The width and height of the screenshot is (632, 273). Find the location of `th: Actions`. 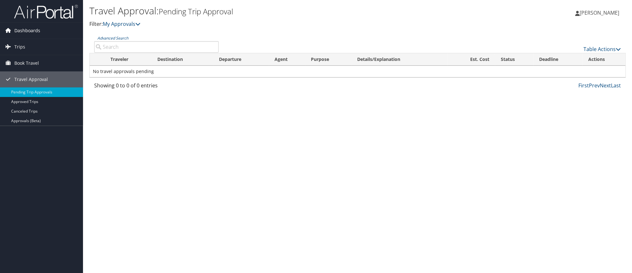

th: Actions is located at coordinates (603, 59).